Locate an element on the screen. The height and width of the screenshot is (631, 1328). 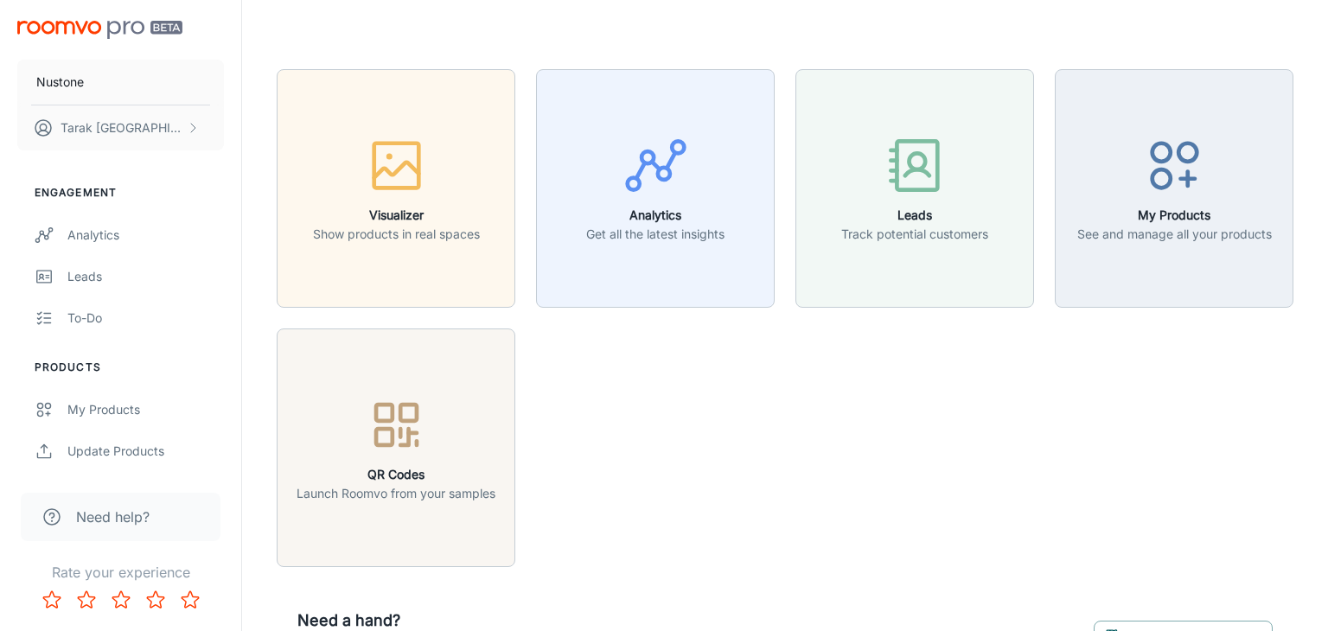
div: My Products is located at coordinates (145, 410).